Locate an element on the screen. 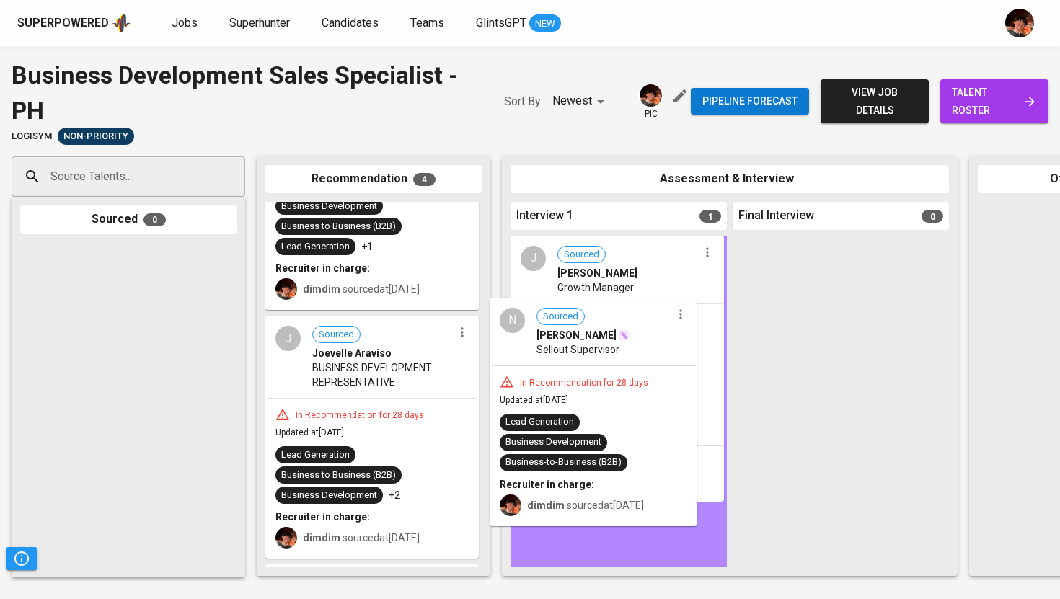 This screenshot has height=599, width=1060. button: Open is located at coordinates (239, 177).